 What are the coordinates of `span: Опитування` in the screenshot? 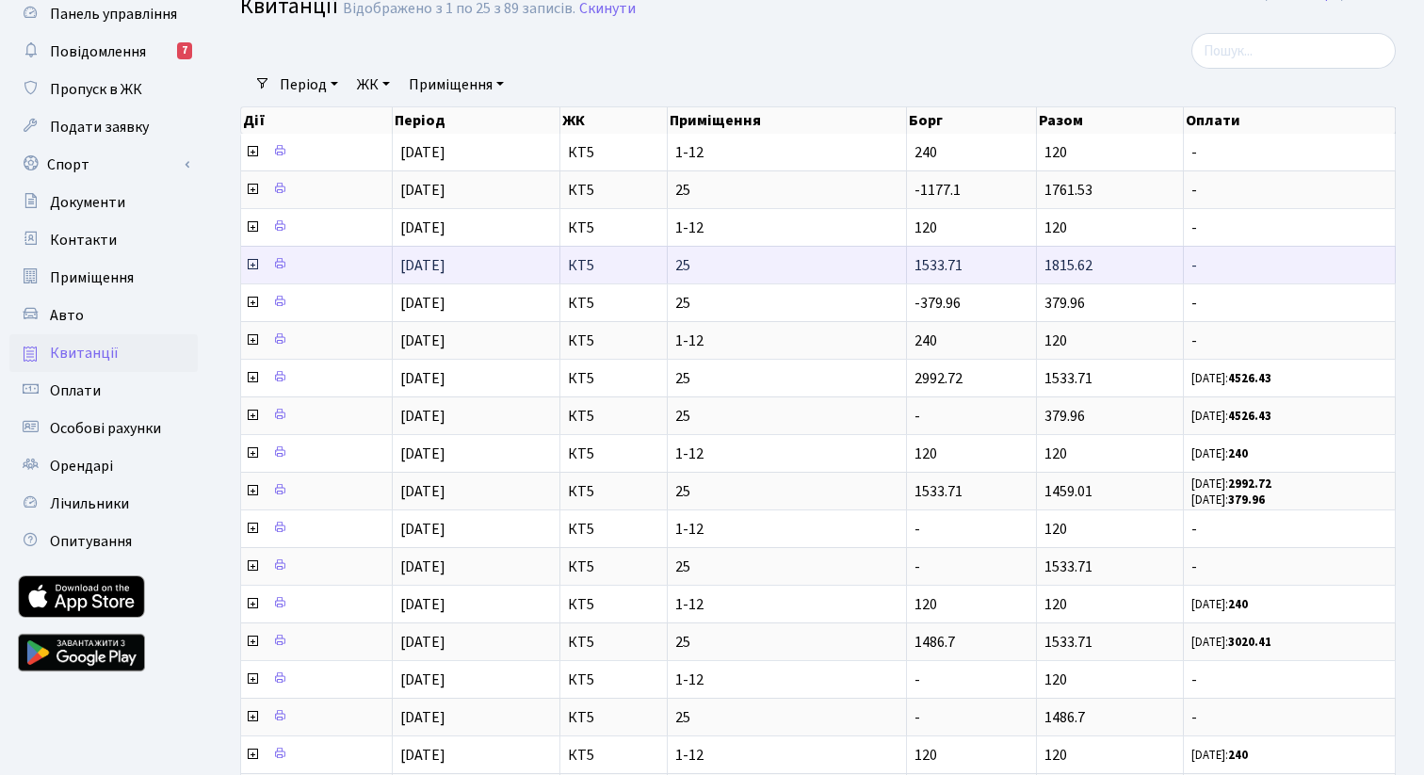 It's located at (90, 542).